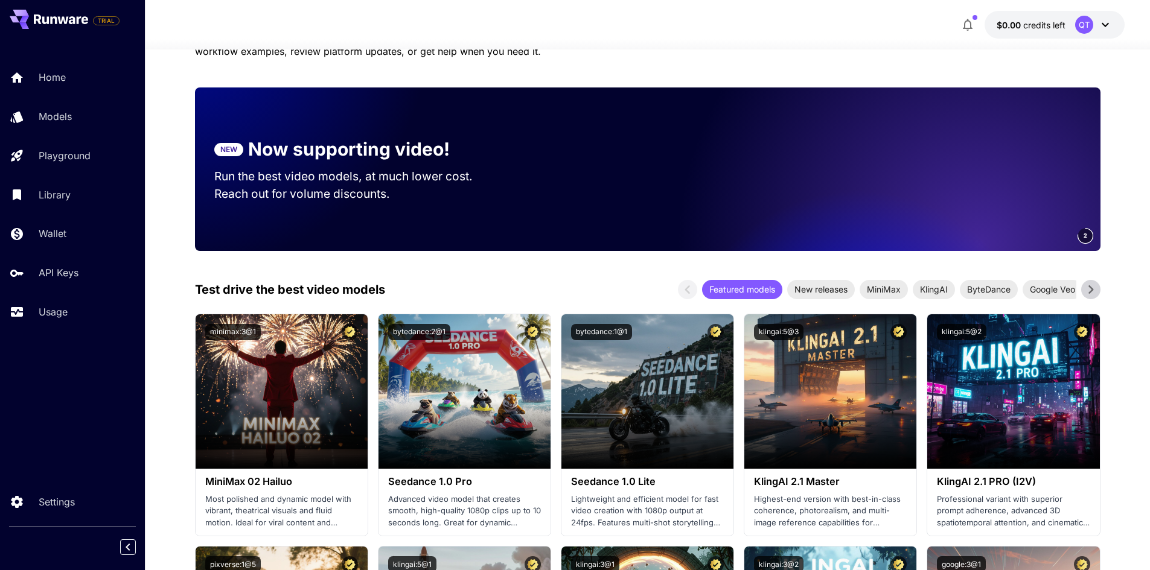 This screenshot has height=570, width=1150. What do you see at coordinates (137, 547) in the screenshot?
I see `div: Collapse sidebar` at bounding box center [137, 547].